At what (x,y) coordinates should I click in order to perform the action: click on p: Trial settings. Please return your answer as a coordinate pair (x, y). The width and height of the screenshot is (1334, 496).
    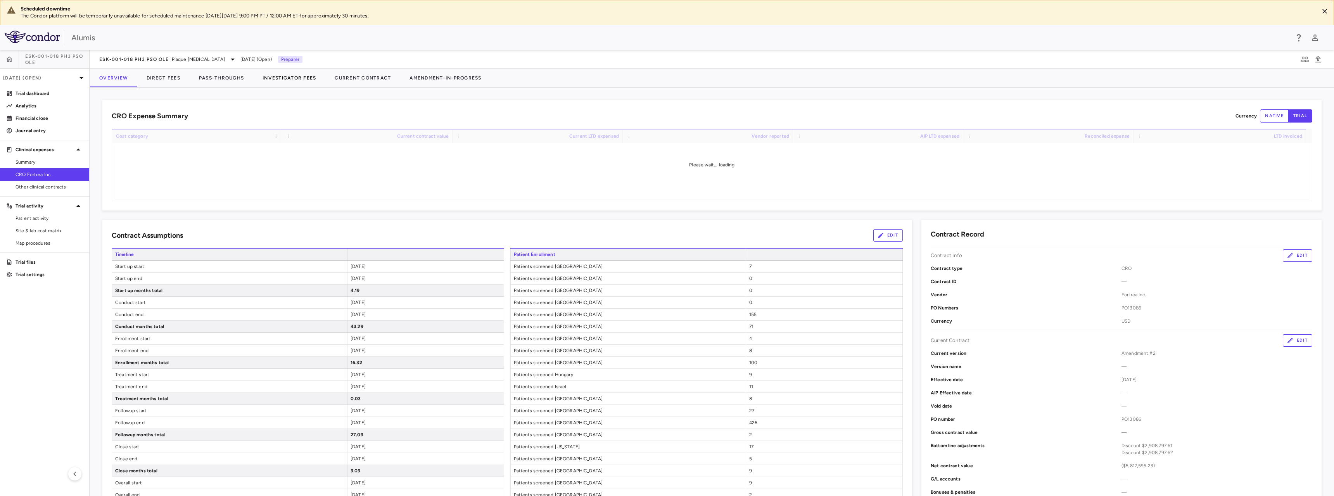
    Looking at the image, I should click on (49, 275).